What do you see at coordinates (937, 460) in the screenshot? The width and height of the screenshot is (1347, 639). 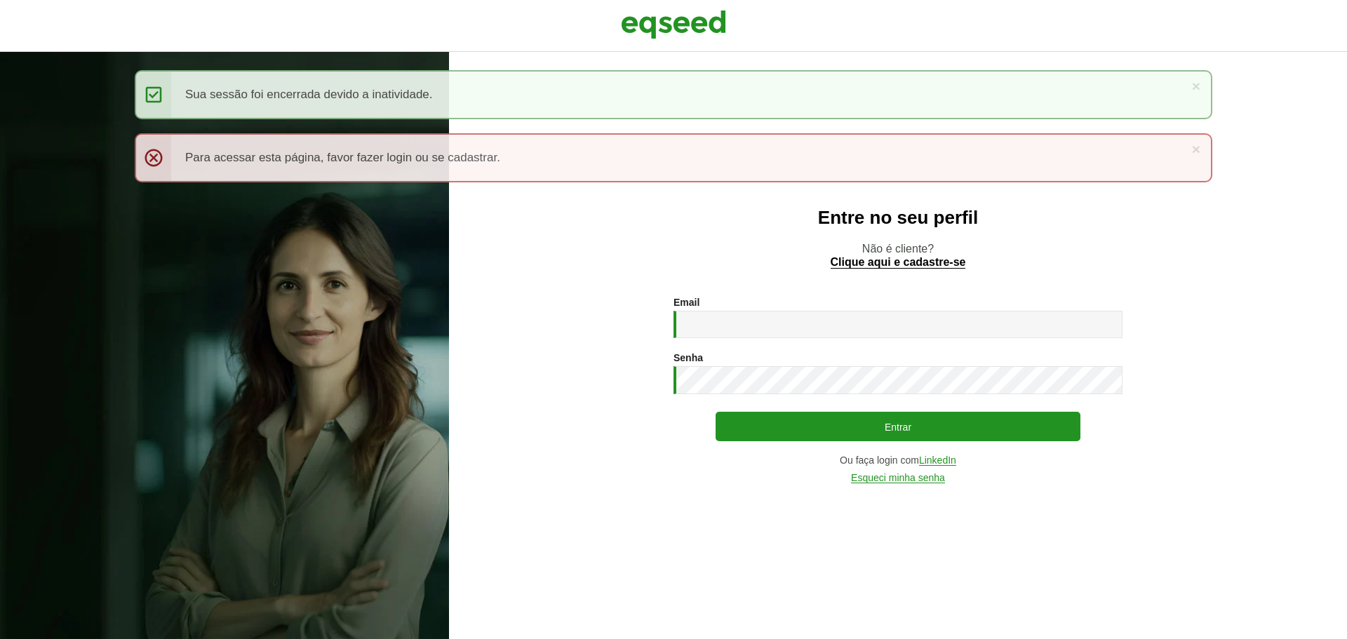 I see `a: LinkedIn` at bounding box center [937, 460].